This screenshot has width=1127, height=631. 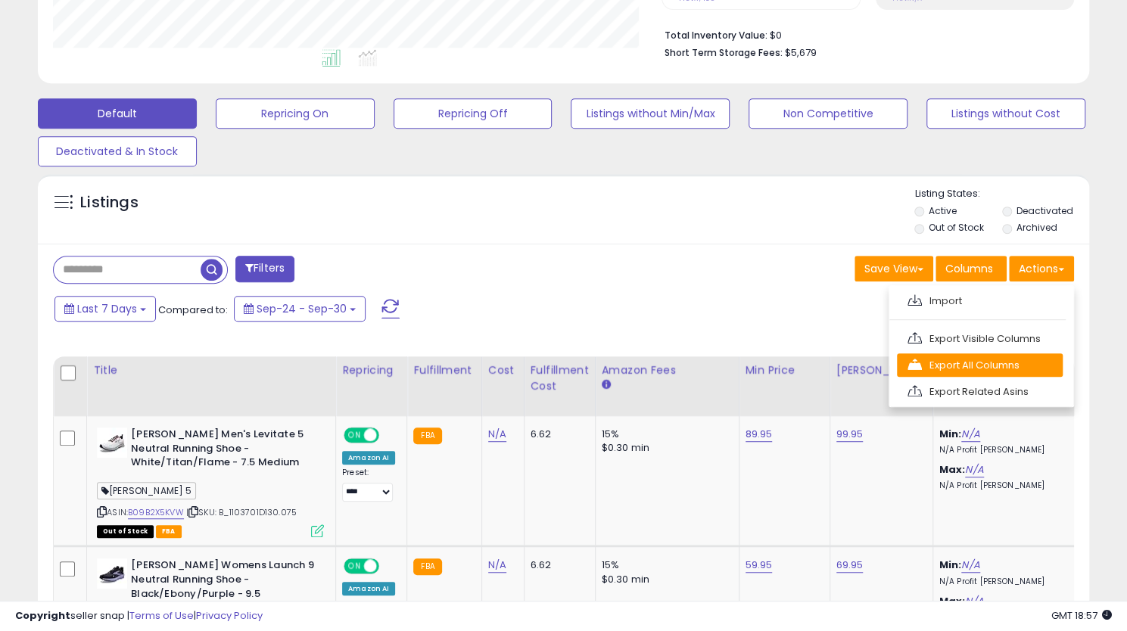 What do you see at coordinates (850, 565) in the screenshot?
I see `a: 69.95` at bounding box center [850, 565].